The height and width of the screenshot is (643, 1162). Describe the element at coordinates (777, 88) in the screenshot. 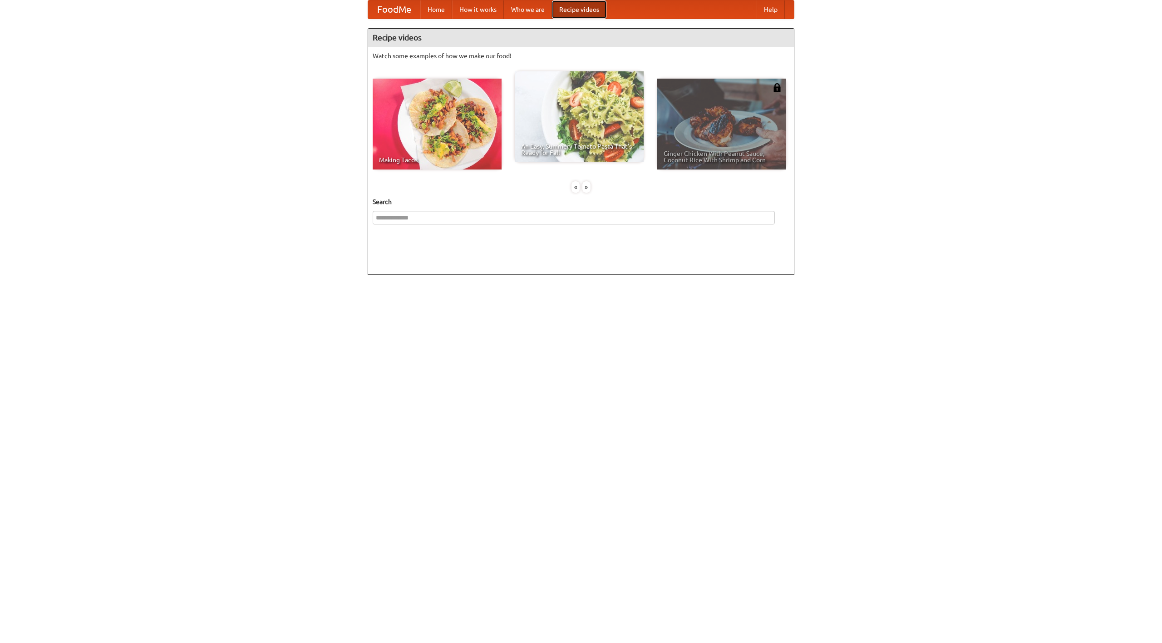

I see `img: 483408.png` at that location.